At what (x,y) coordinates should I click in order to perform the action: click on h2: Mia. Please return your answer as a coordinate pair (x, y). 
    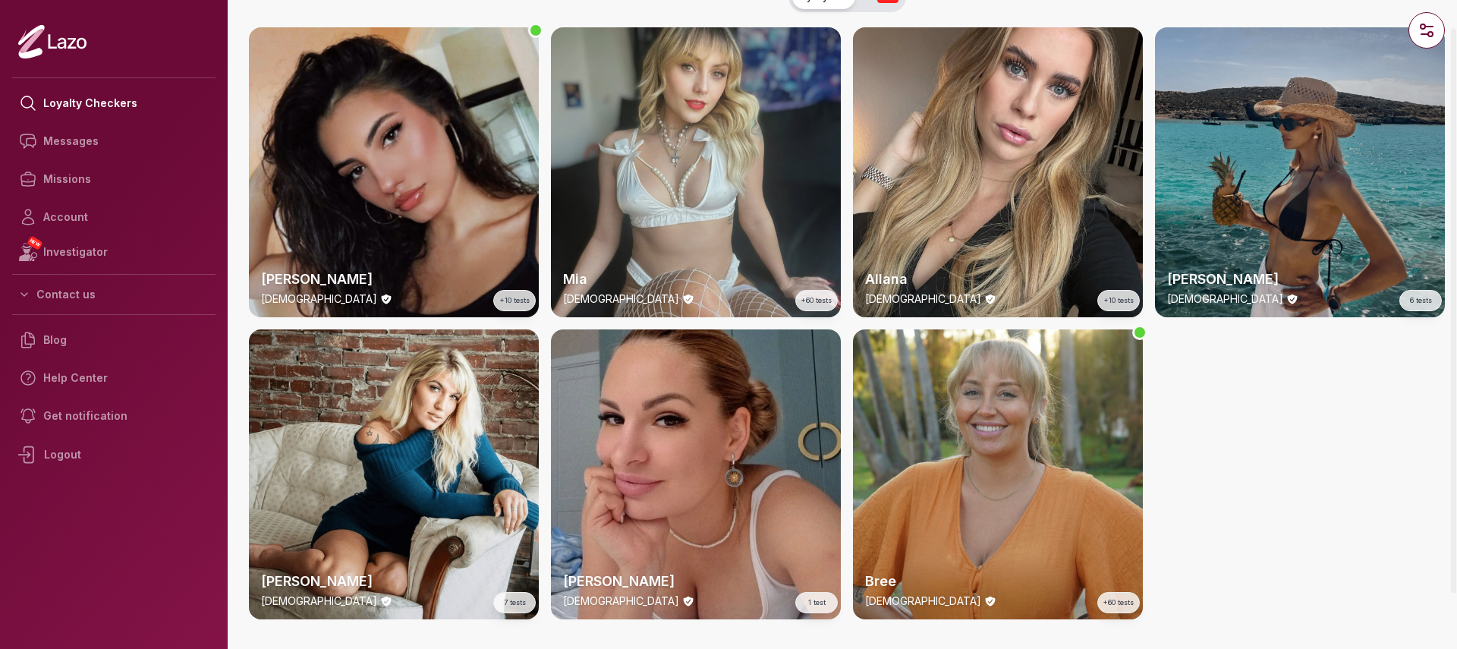
    Looking at the image, I should click on (696, 279).